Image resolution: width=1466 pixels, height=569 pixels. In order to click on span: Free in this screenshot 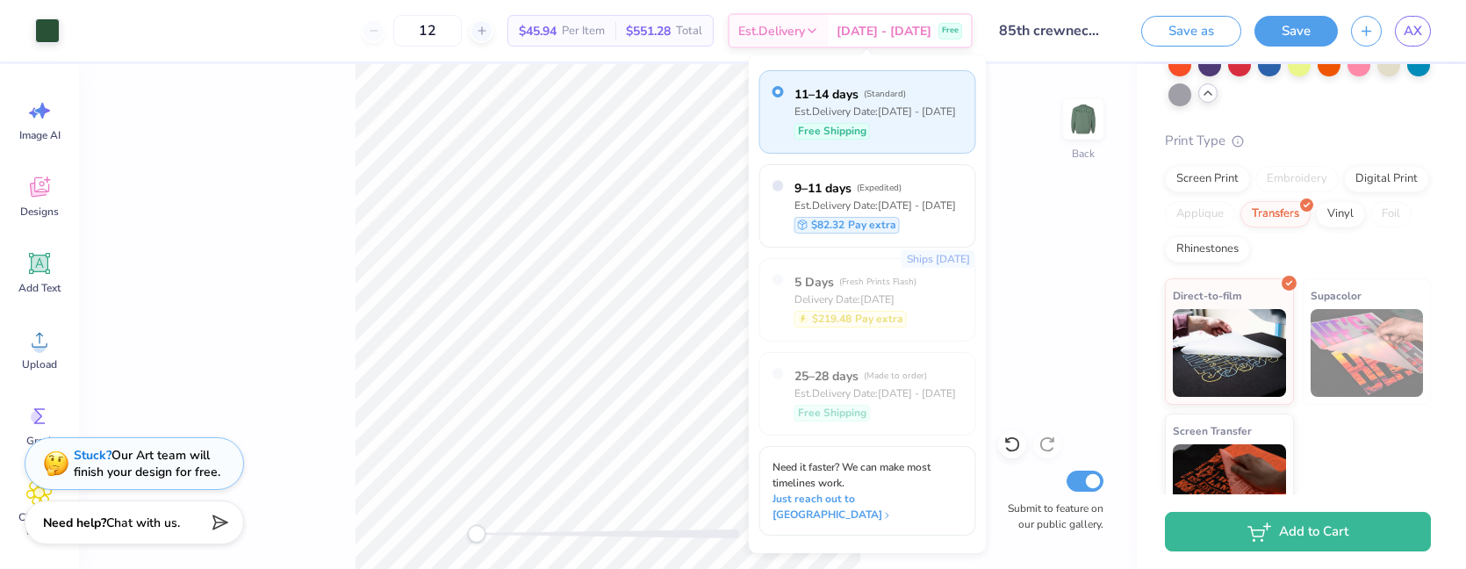, I will do `click(950, 31)`.